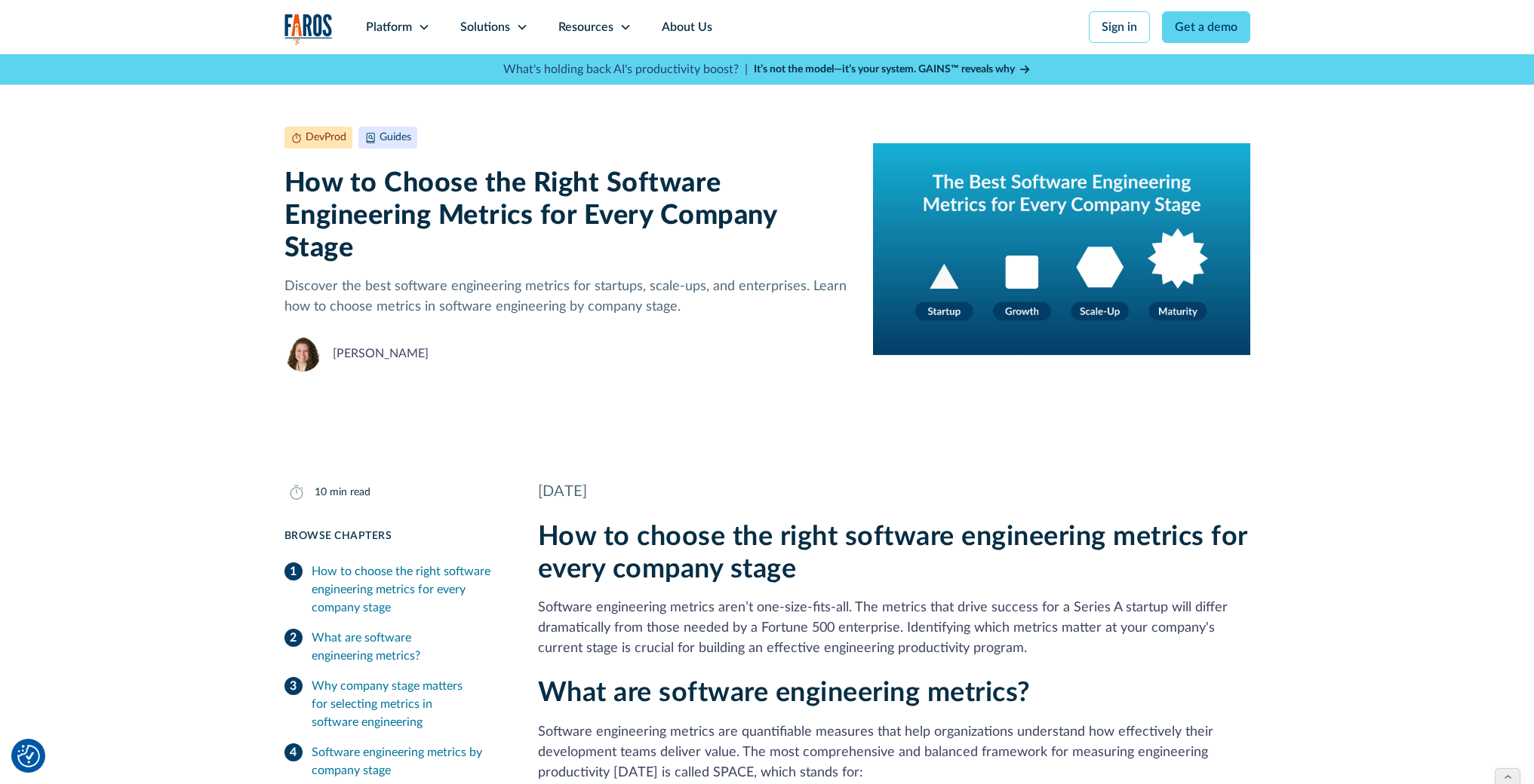 This screenshot has width=1534, height=784. I want to click on a: What are software engineering metrics?, so click(393, 647).